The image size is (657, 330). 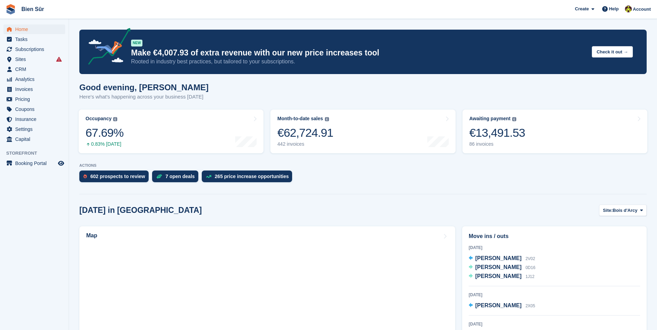 I want to click on img: prospect-51fa495bee0391a8d652442698ab0144808aea92771e9ea1ae160a38d050c398.svg, so click(x=85, y=177).